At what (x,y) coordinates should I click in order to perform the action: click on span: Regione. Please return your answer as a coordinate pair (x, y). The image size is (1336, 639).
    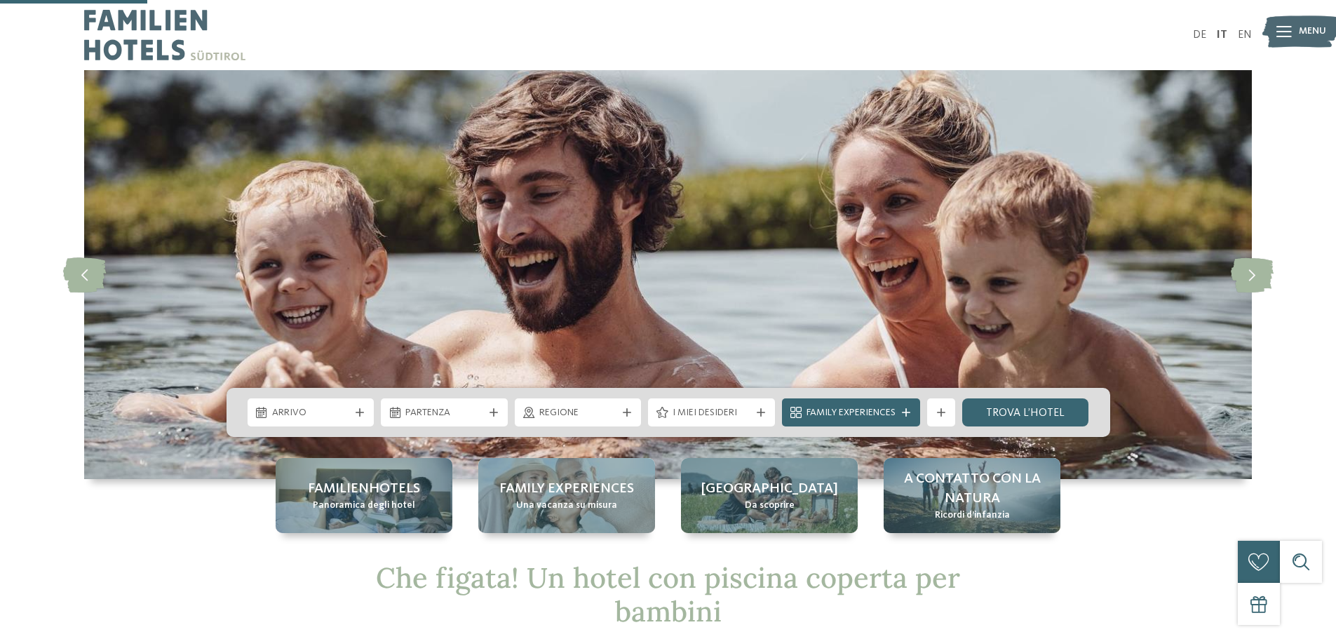
    Looking at the image, I should click on (578, 413).